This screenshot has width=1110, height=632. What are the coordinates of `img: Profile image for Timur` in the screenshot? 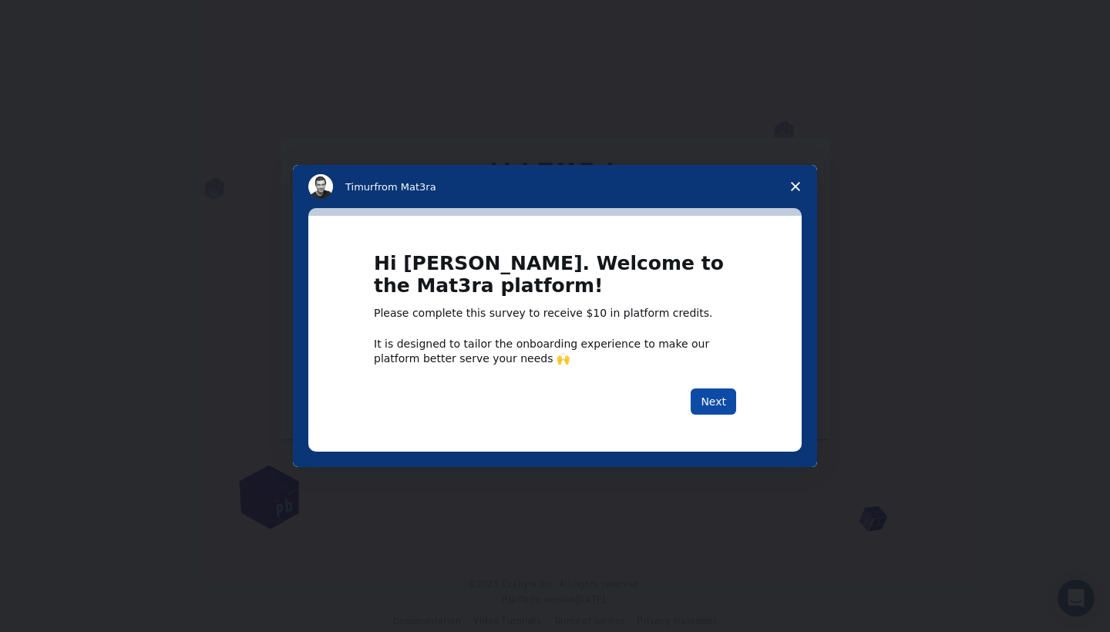 It's located at (321, 186).